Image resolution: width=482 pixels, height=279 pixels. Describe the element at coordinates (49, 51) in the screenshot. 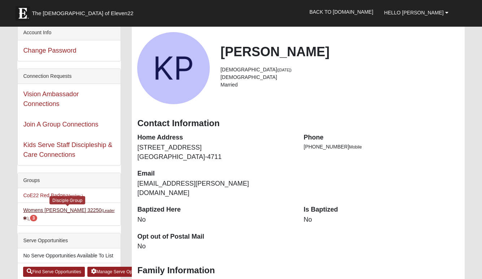

I see `a: Change Password` at that location.